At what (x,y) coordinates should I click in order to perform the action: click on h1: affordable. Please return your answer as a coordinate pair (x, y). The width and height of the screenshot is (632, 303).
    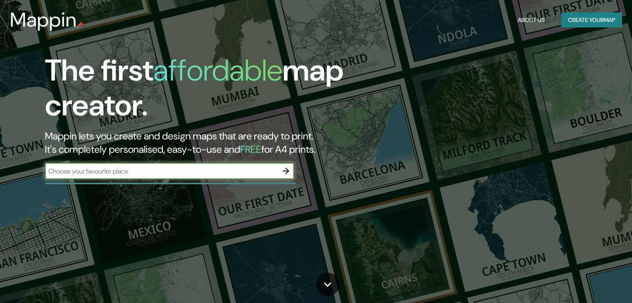
    Looking at the image, I should click on (218, 70).